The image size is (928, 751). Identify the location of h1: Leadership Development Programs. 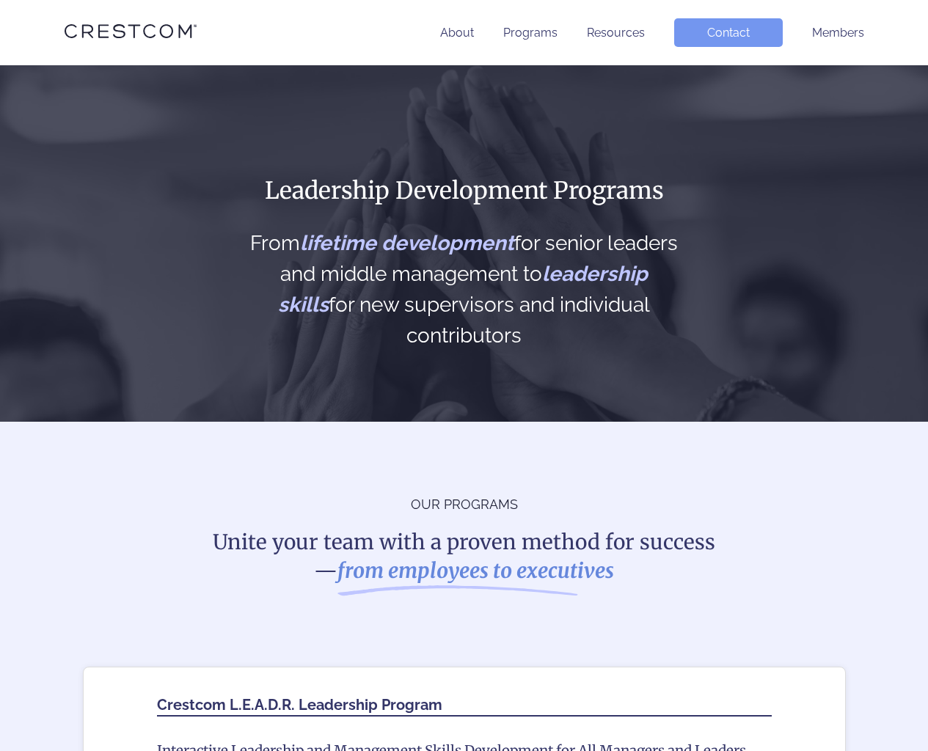
(464, 191).